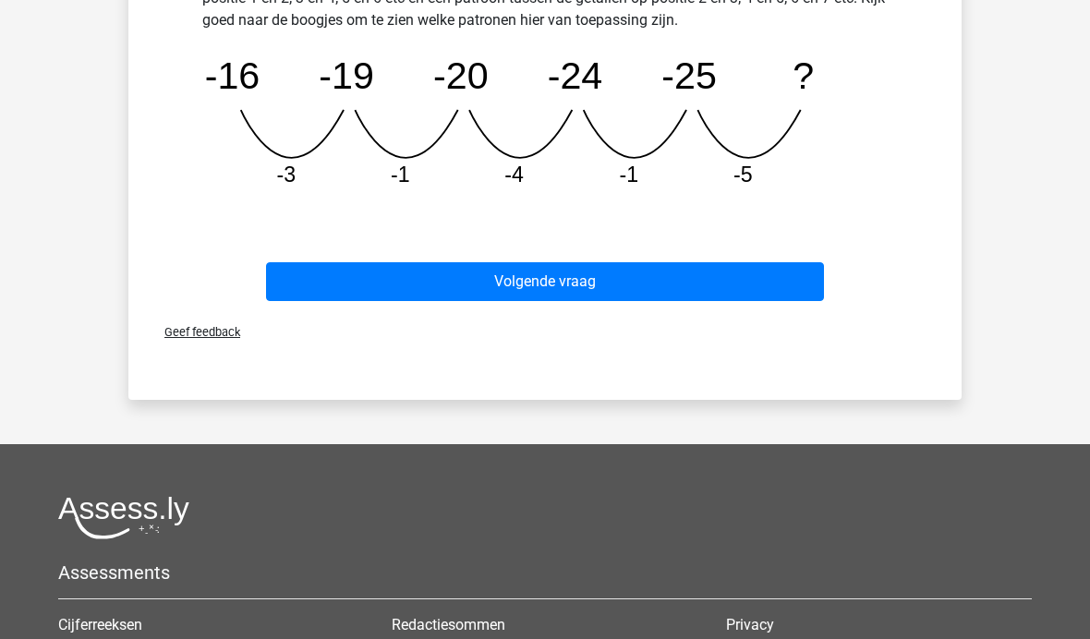  Describe the element at coordinates (100, 624) in the screenshot. I see `a: Cijferreeksen` at that location.